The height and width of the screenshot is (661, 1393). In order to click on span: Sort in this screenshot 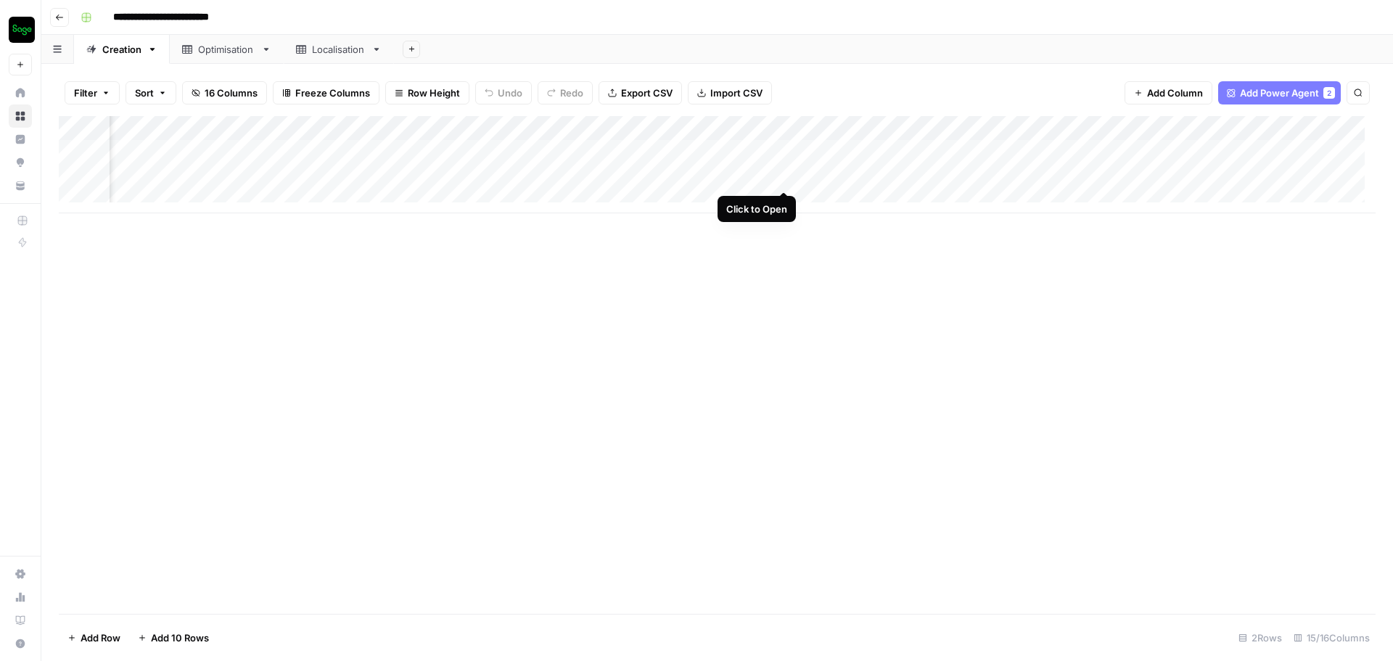, I will do `click(144, 93)`.